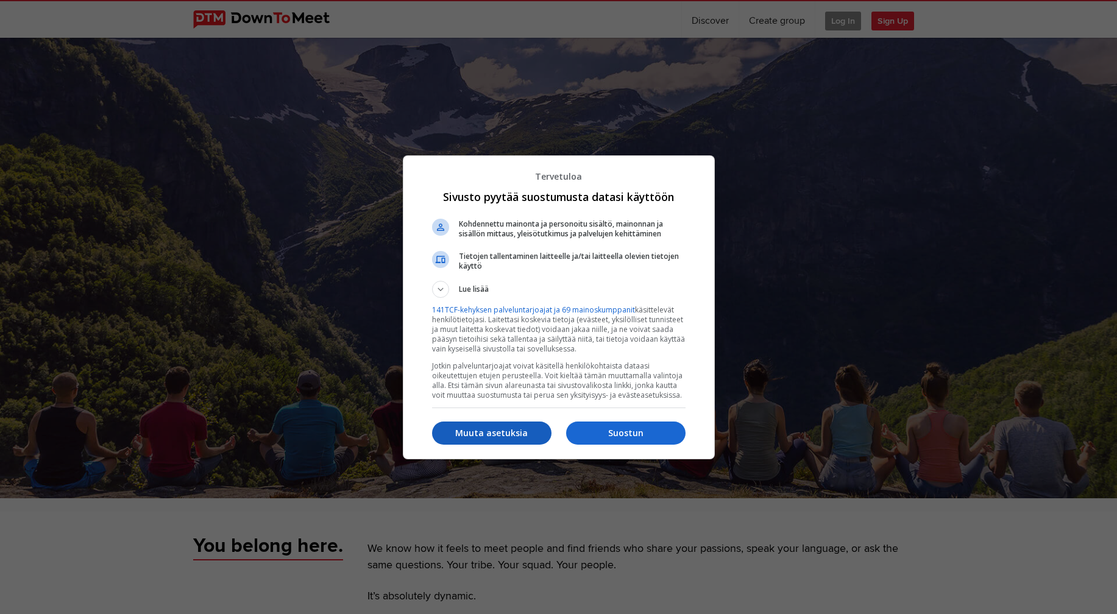  Describe the element at coordinates (626, 433) in the screenshot. I see `p: Suostun` at that location.